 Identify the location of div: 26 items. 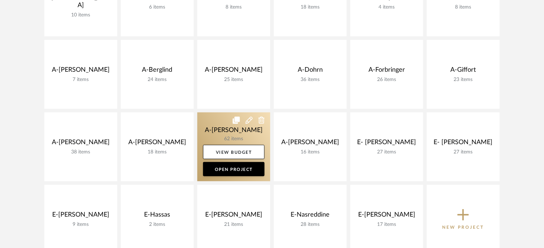
(387, 80).